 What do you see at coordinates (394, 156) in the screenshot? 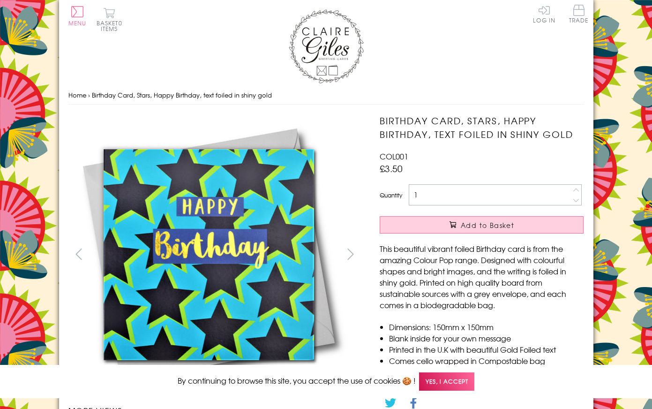
I see `span: COL001` at bounding box center [394, 156].